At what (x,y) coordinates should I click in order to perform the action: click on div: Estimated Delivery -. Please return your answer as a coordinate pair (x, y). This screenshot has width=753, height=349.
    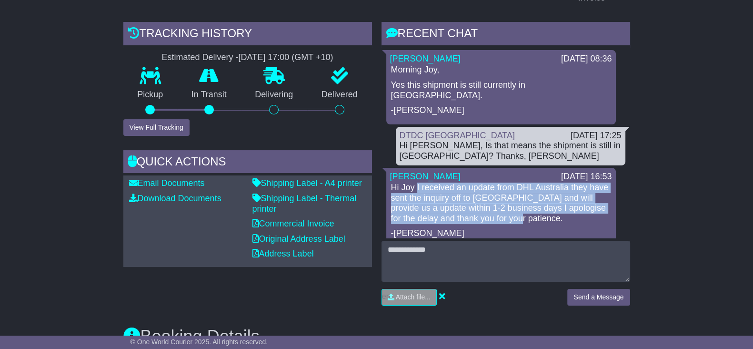
    Looking at the image, I should click on (248, 58).